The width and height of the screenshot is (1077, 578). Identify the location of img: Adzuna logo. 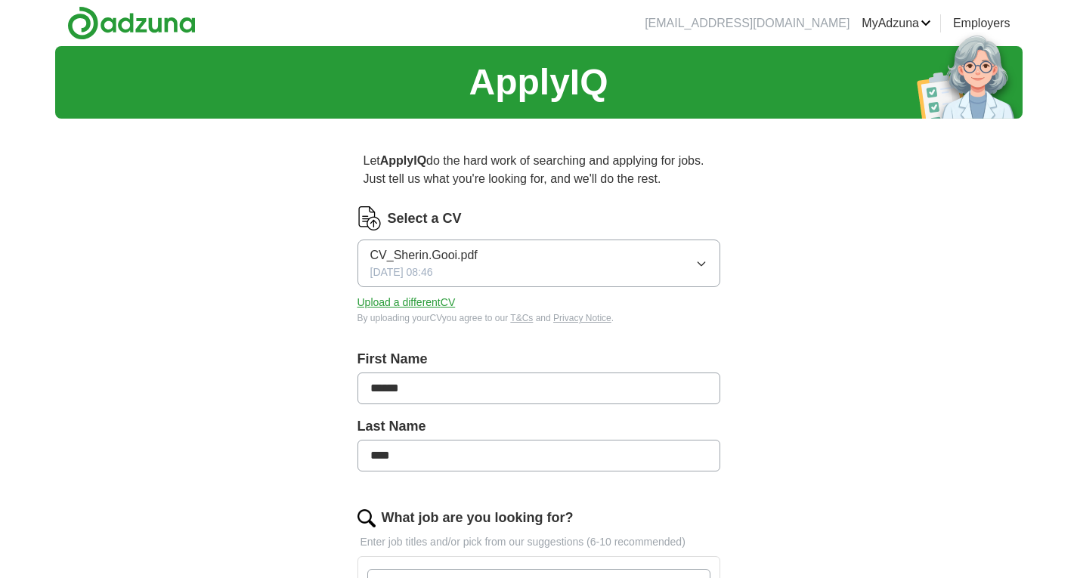
(132, 23).